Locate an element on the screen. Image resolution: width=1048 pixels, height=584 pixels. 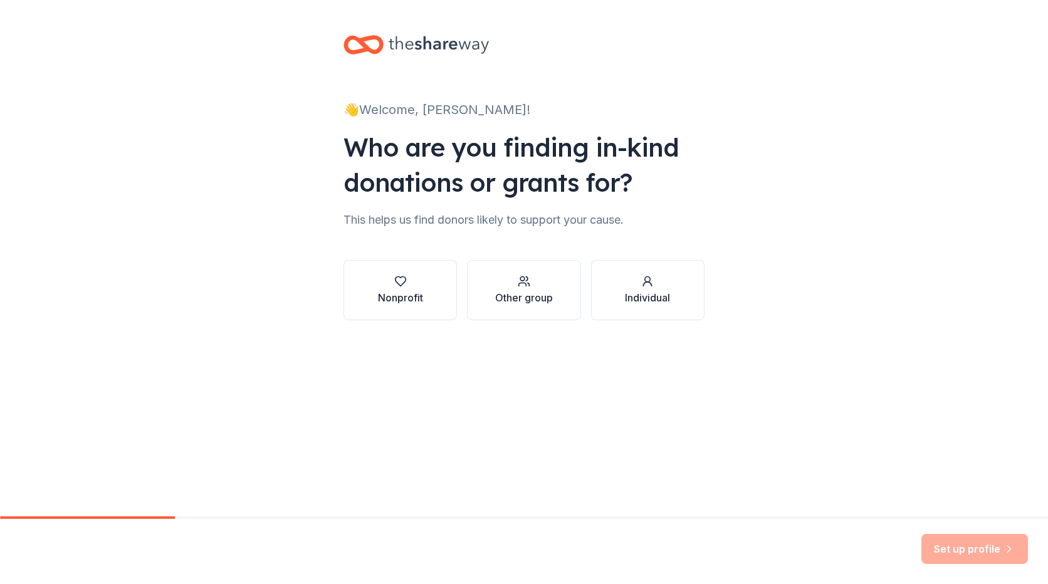
div: Who are you finding in-kind donations or grants for? is located at coordinates (524, 165).